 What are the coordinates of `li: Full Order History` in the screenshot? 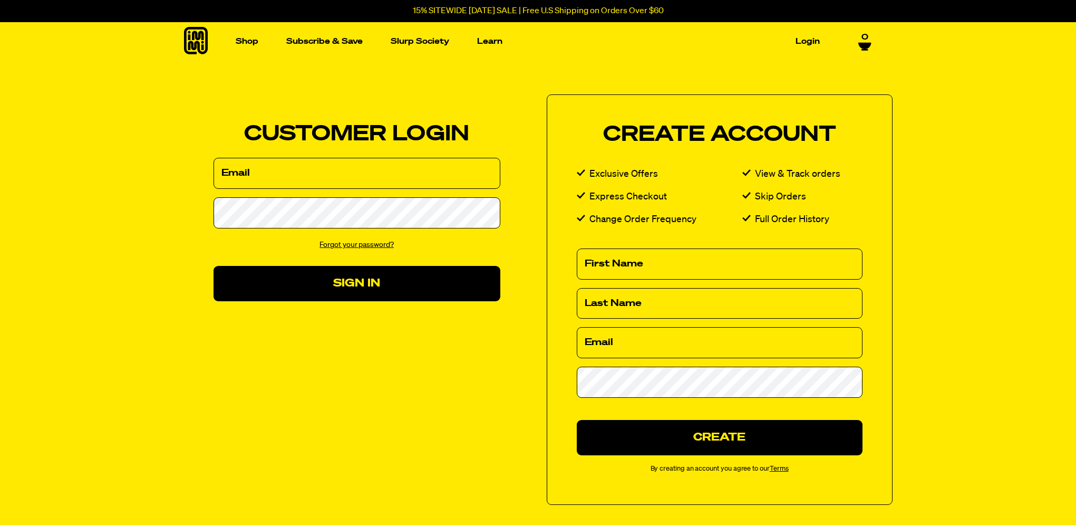 It's located at (802, 219).